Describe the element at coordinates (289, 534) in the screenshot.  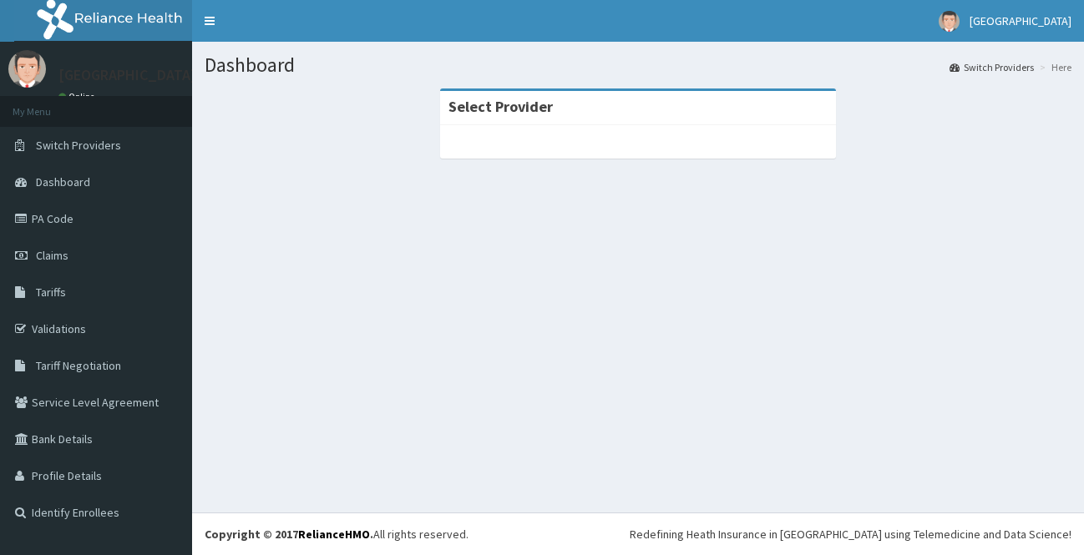
I see `strong: Copyright © 2017 .` at that location.